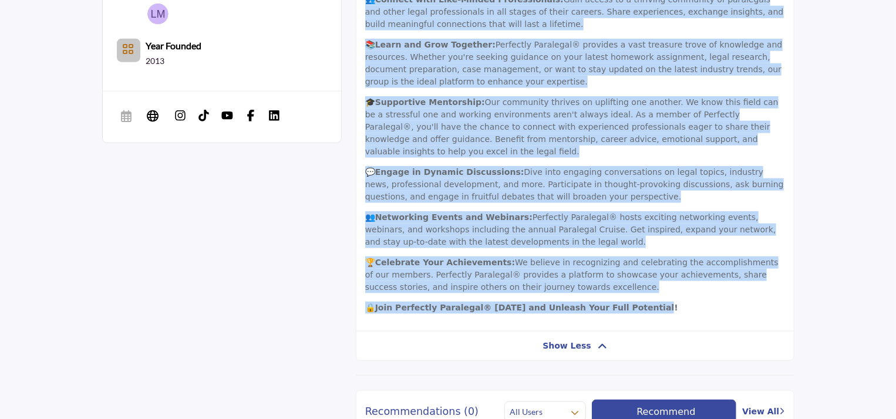  I want to click on img: Linda M., so click(158, 14).